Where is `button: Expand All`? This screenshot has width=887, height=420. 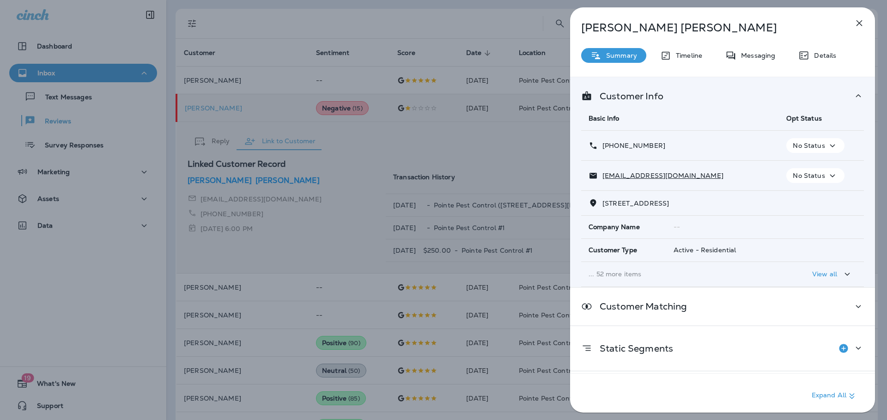 button: Expand All is located at coordinates (834, 396).